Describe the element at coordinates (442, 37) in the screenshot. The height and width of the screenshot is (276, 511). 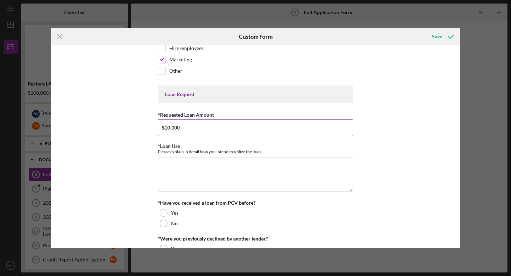
I see `button: Save` at that location.